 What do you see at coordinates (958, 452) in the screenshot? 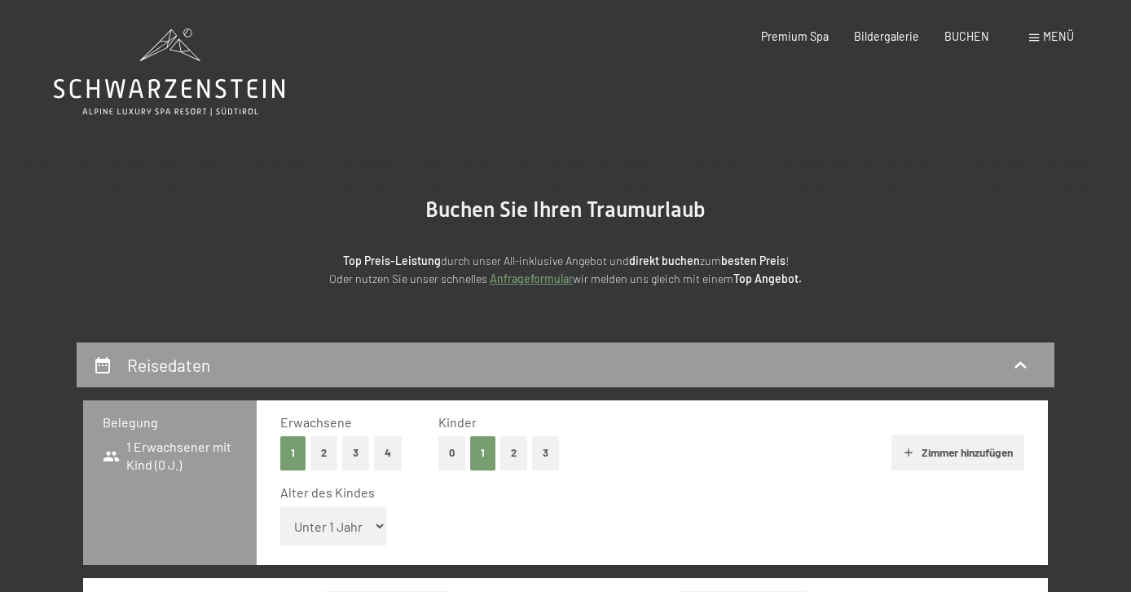
I see `button: Zimmer hinzufügen` at bounding box center [958, 452].